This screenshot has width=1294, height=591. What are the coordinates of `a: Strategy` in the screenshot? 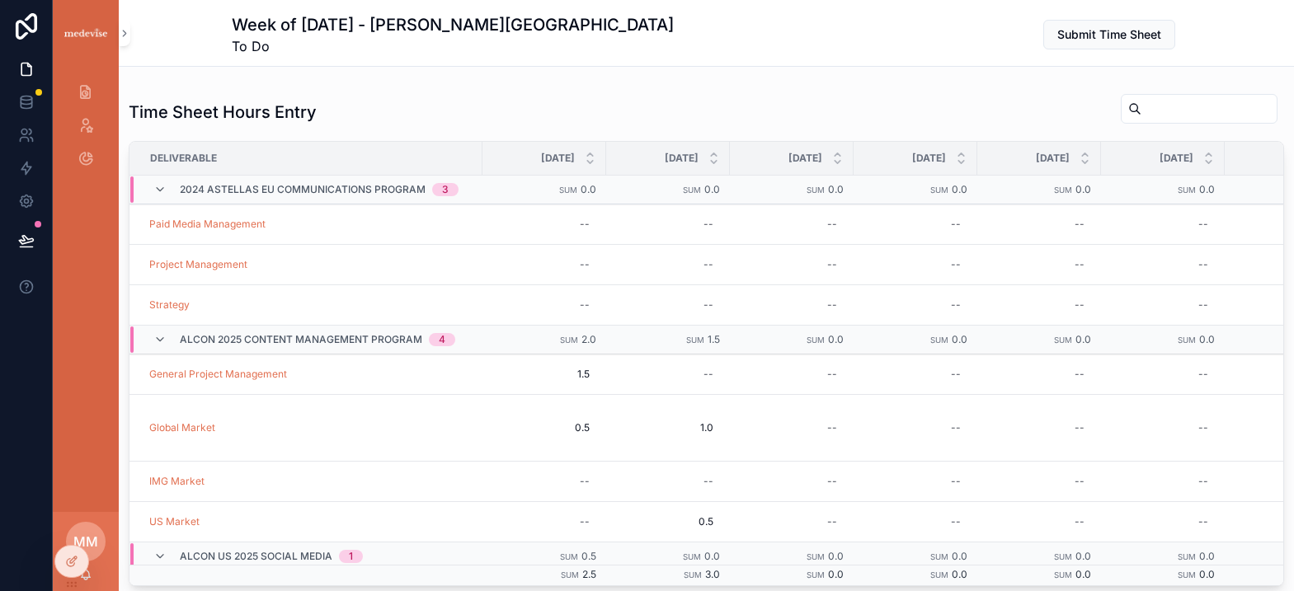 It's located at (169, 305).